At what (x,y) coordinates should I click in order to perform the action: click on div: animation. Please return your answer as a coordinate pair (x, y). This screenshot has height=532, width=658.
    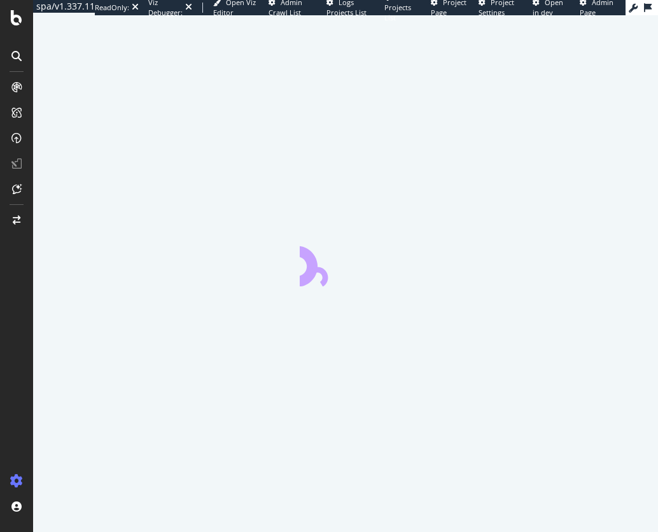
    Looking at the image, I should click on (345, 263).